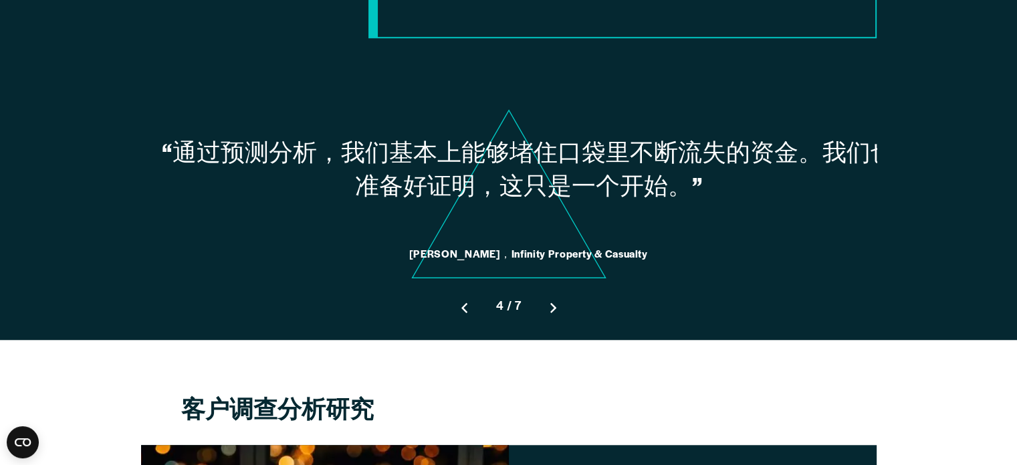 The image size is (1017, 465). What do you see at coordinates (464, 308) in the screenshot?
I see `button: 移至上一张幻灯片` at bounding box center [464, 308].